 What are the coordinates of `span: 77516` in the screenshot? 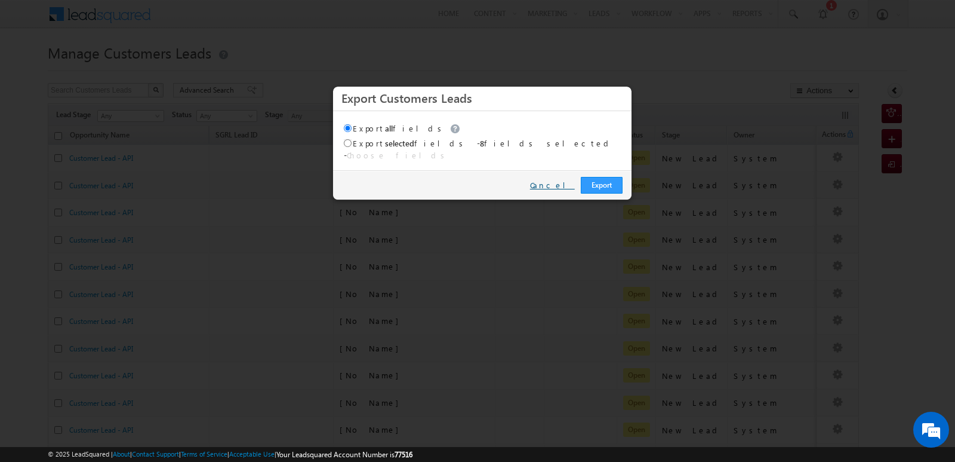 It's located at (404, 454).